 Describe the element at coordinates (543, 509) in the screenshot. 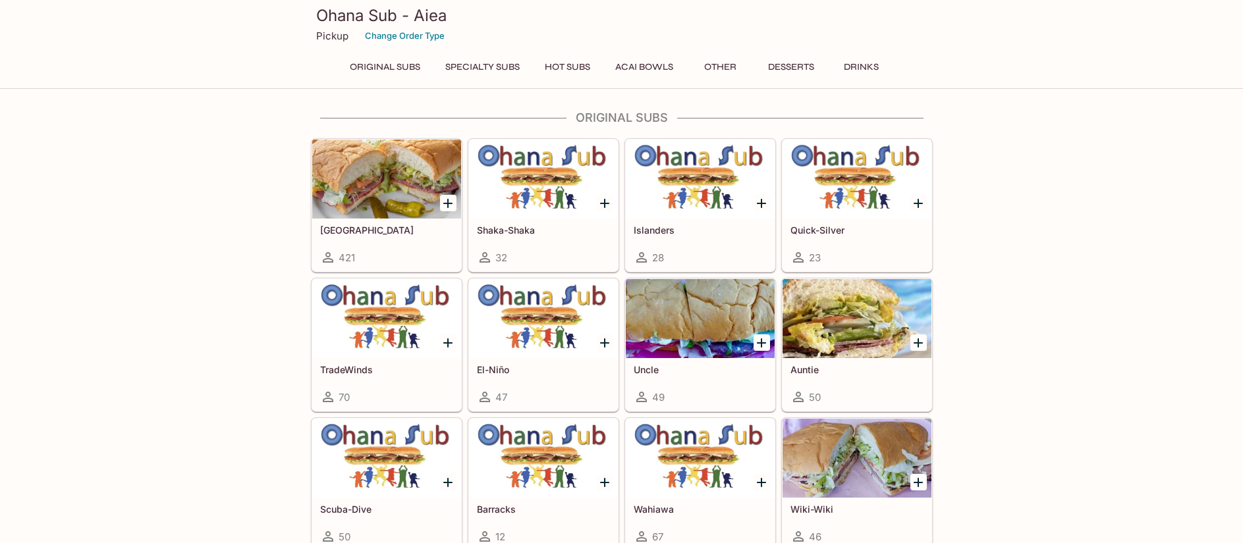

I see `h5: Barracks` at that location.